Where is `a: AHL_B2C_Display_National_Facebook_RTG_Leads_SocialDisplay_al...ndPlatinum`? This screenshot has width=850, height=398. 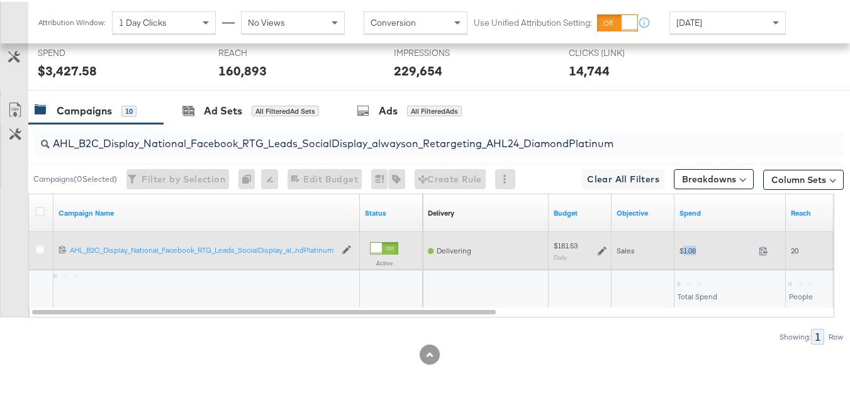
a: AHL_B2C_Display_National_Facebook_RTG_Leads_SocialDisplay_al...ndPlatinum is located at coordinates (203, 249).